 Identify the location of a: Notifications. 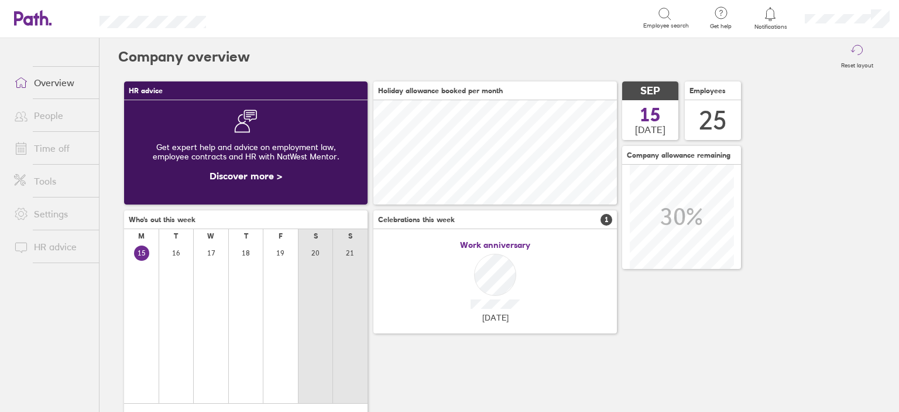
(770, 18).